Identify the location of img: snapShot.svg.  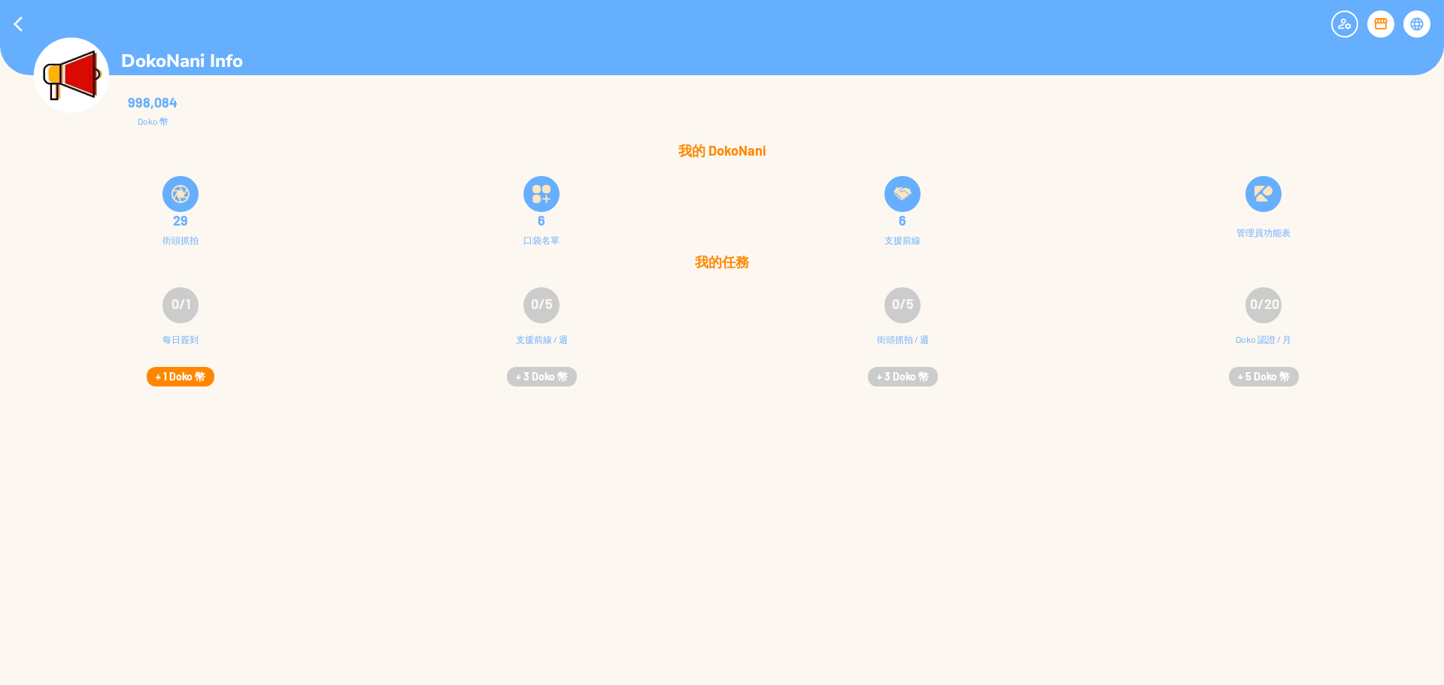
(181, 194).